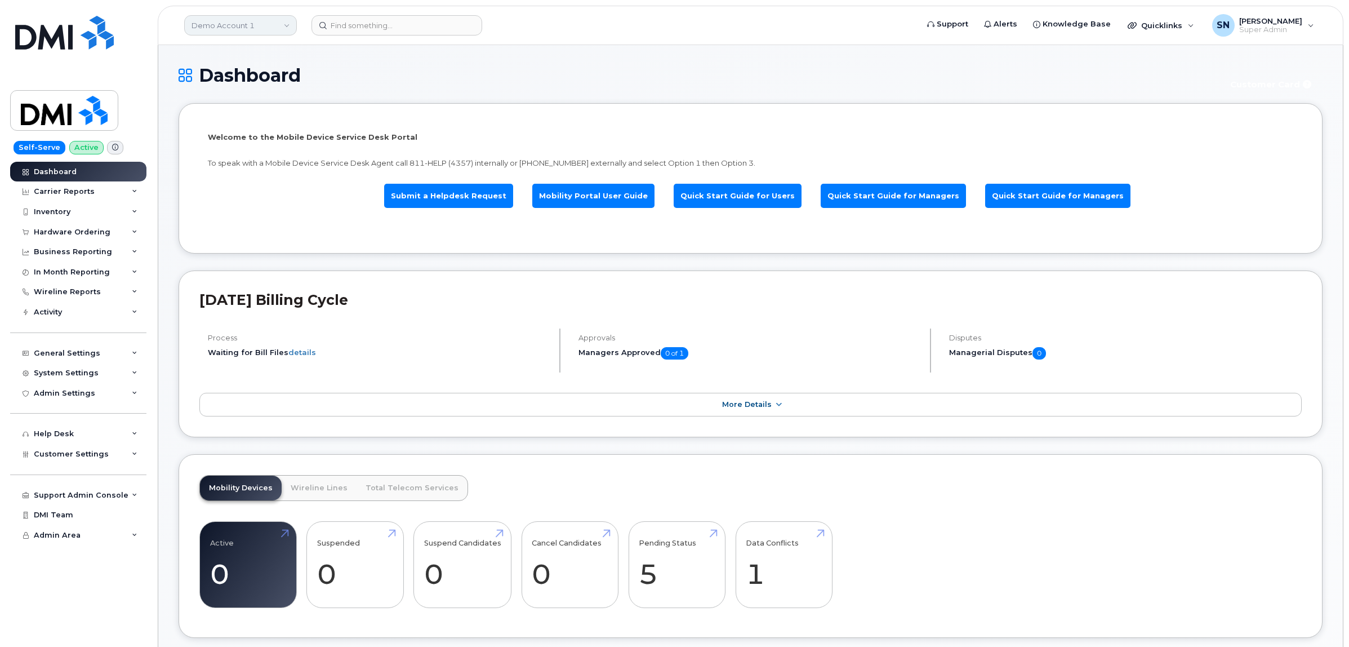 The height and width of the screenshot is (647, 1349). I want to click on p: To speak with a Mobile Device Service Desk Agent call 811-HELP (4357) internally or [PHONE_NUMBER..., so click(750, 163).